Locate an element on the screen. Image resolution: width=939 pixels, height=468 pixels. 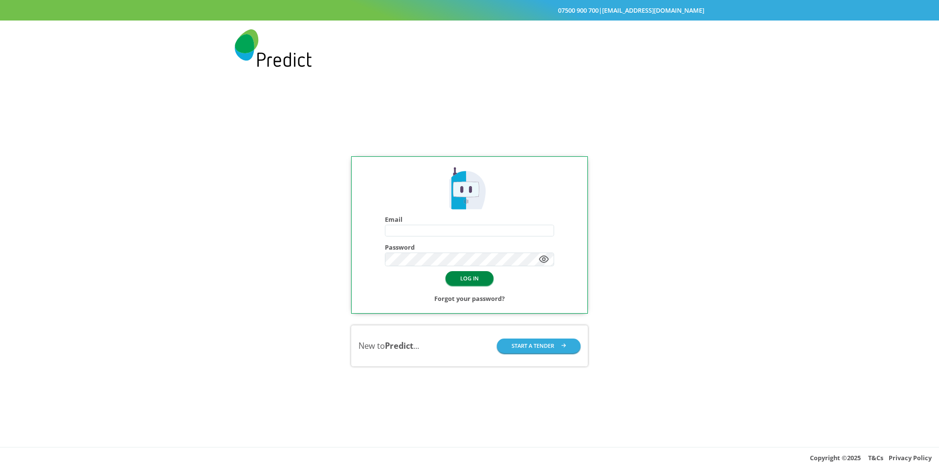
b: Predict is located at coordinates (399, 346).